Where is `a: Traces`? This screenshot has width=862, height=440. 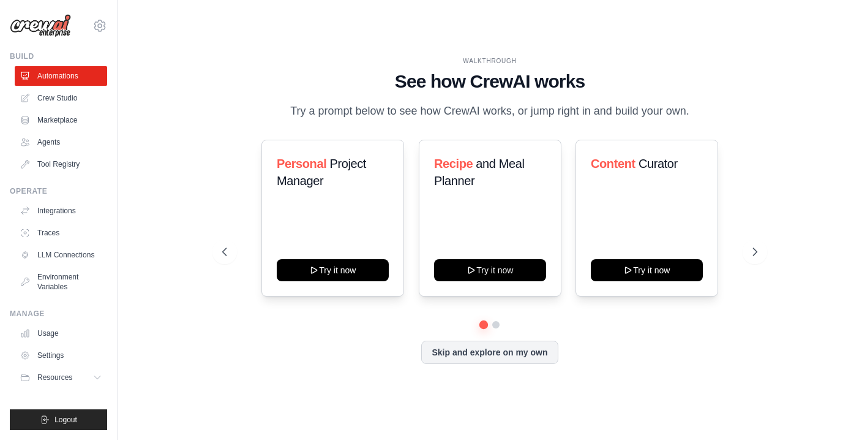 a: Traces is located at coordinates (61, 233).